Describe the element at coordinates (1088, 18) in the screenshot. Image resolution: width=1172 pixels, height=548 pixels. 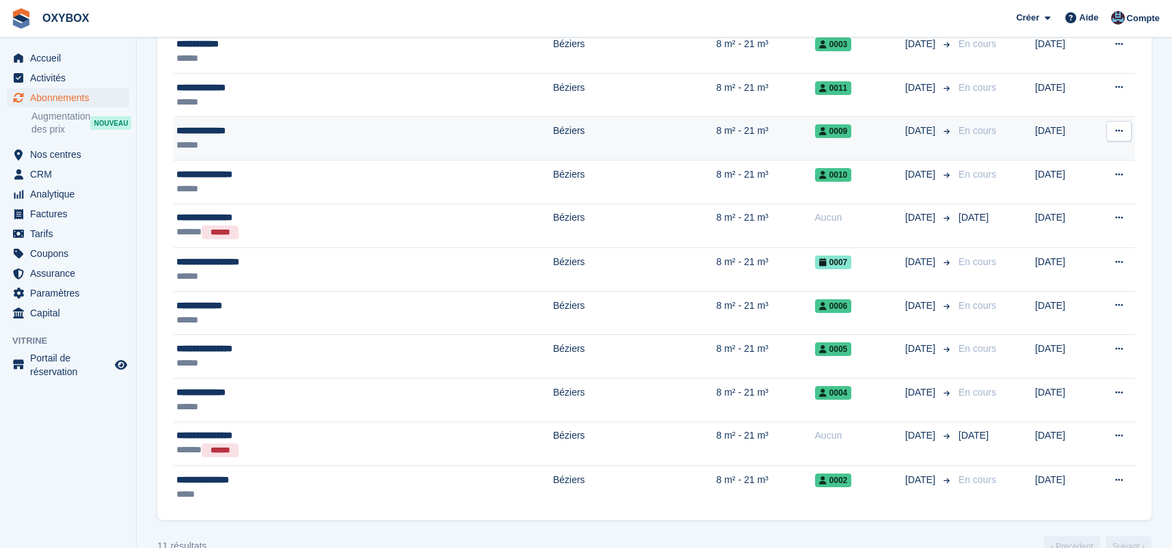
I see `span: Aide` at that location.